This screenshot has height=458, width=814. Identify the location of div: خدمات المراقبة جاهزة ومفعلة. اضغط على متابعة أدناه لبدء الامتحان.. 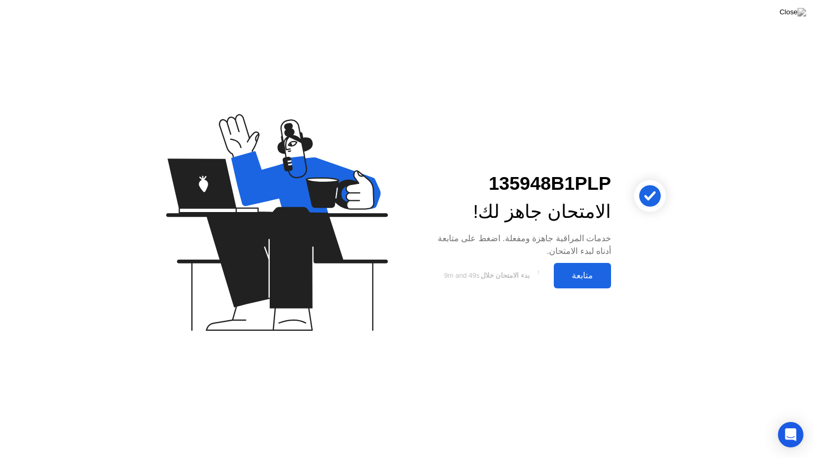
(517, 245).